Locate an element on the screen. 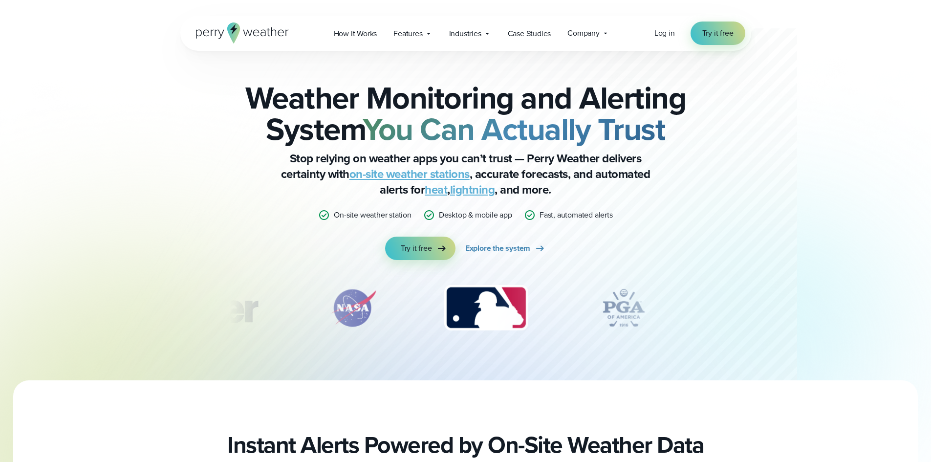 Image resolution: width=931 pixels, height=462 pixels. img: NASA.svg is located at coordinates (353, 308).